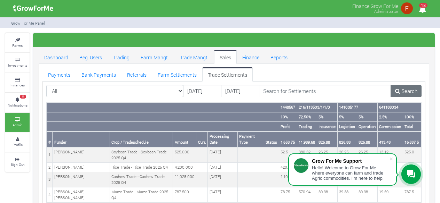 This screenshot has width=440, height=203. Describe the element at coordinates (184, 180) in the screenshot. I see `td: 11,025.000` at that location.